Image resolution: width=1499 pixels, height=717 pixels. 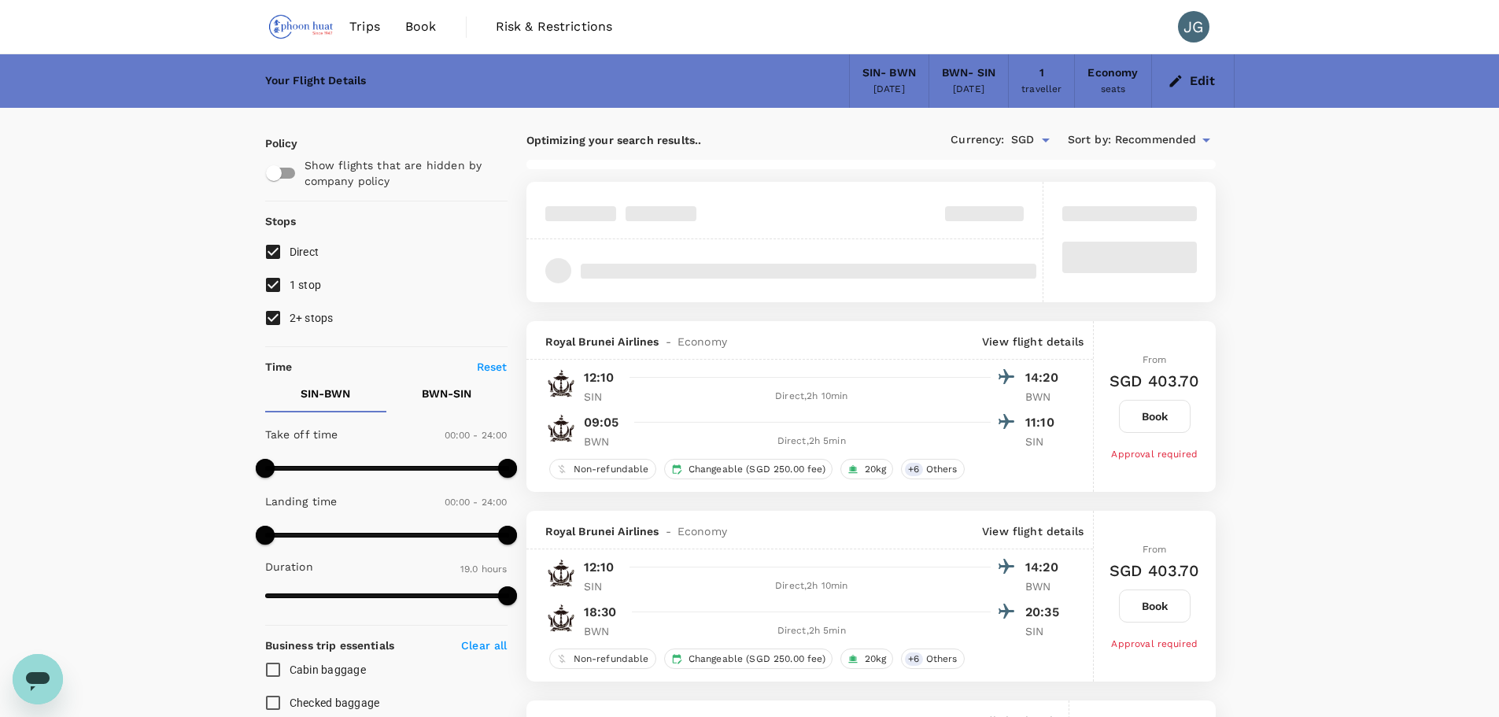 I want to click on span: Recommended, so click(x=1156, y=140).